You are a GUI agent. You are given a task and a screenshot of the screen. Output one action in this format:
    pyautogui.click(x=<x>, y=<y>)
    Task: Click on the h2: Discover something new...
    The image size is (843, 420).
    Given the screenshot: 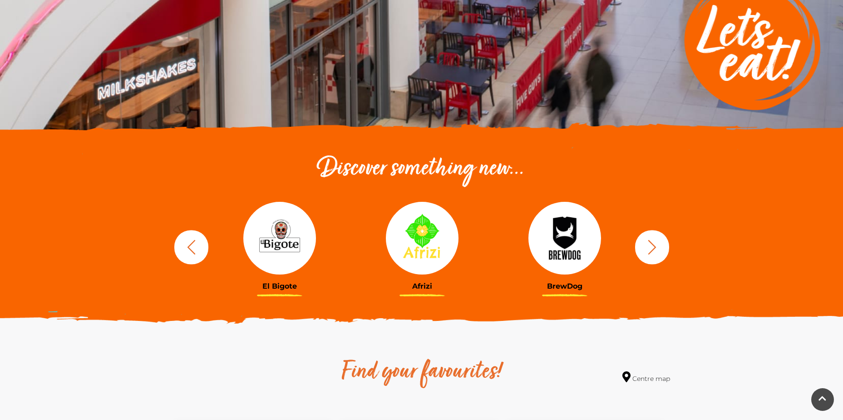 What is the action you would take?
    pyautogui.click(x=422, y=169)
    